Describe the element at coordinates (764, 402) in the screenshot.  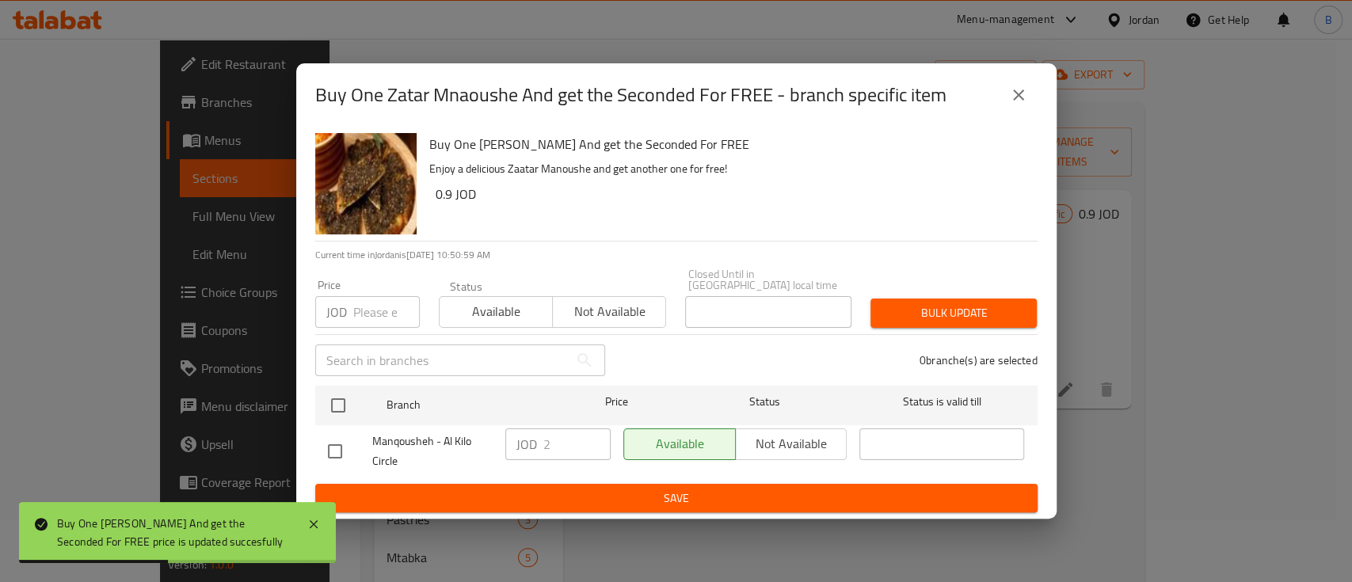
I see `span: Status` at that location.